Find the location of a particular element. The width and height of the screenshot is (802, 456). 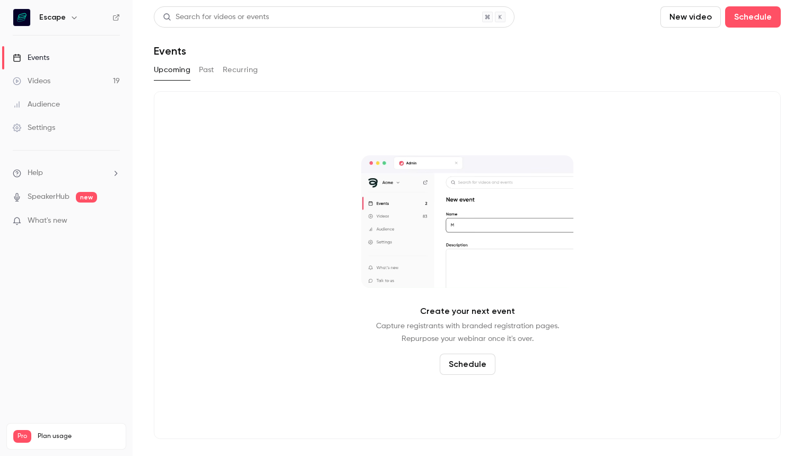

a: SpeakerHub is located at coordinates (48, 197).